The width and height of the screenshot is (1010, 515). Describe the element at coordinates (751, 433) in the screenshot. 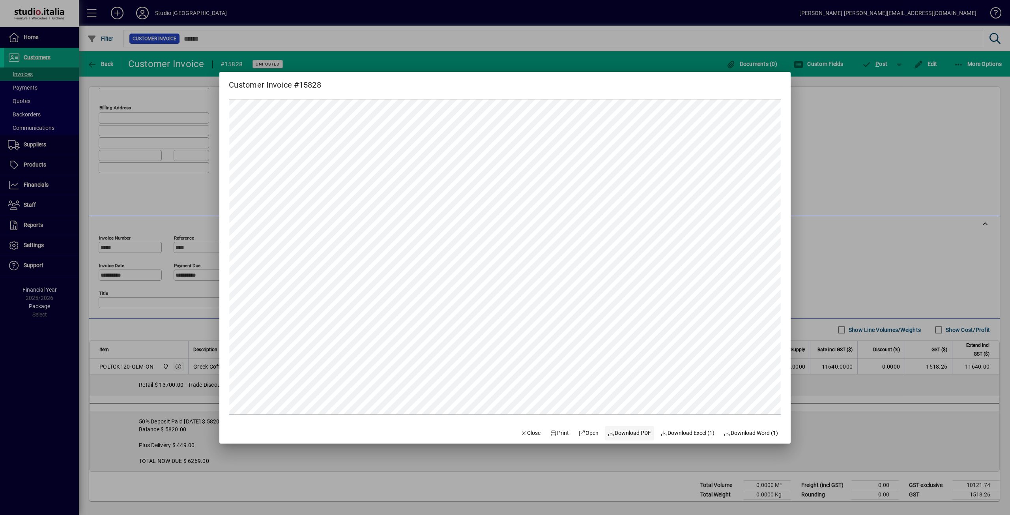

I see `span: Download Word (1)` at that location.